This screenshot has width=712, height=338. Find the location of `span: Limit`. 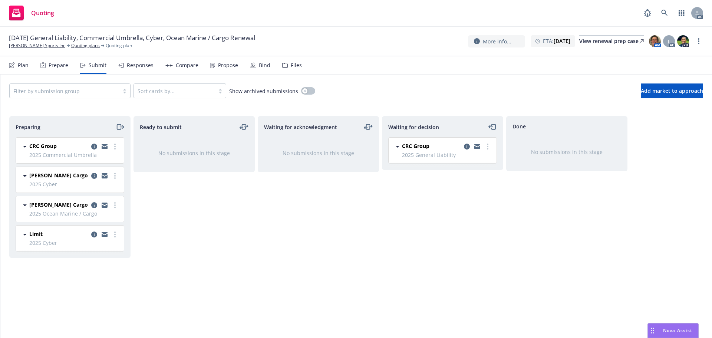

span: Limit is located at coordinates (36, 234).